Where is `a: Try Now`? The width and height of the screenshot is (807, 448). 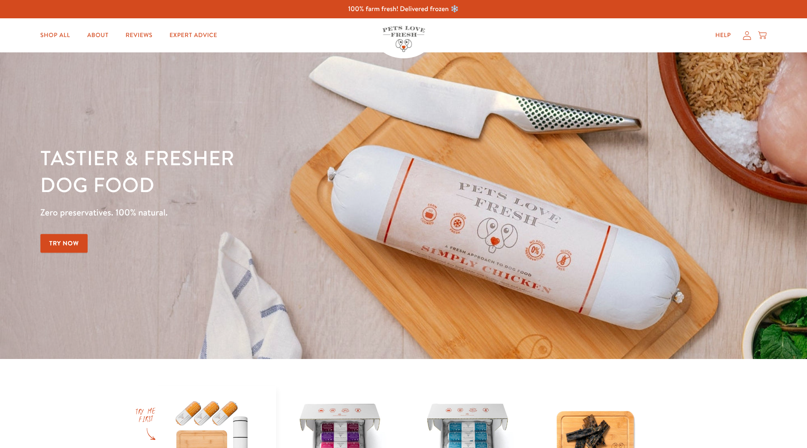
a: Try Now is located at coordinates (64, 243).